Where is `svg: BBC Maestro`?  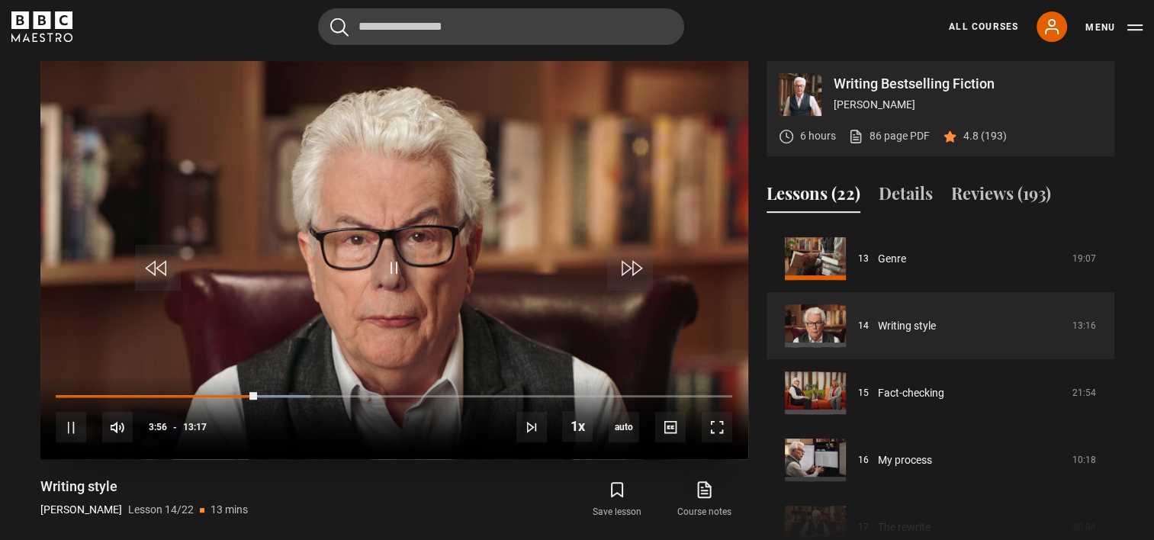
svg: BBC Maestro is located at coordinates (42, 27).